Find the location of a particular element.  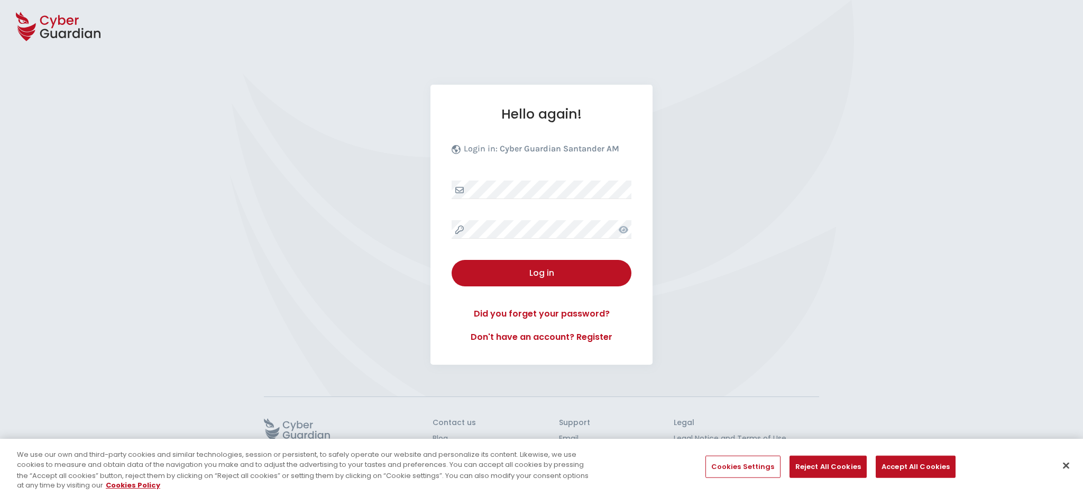

div: Log in is located at coordinates (542, 273).